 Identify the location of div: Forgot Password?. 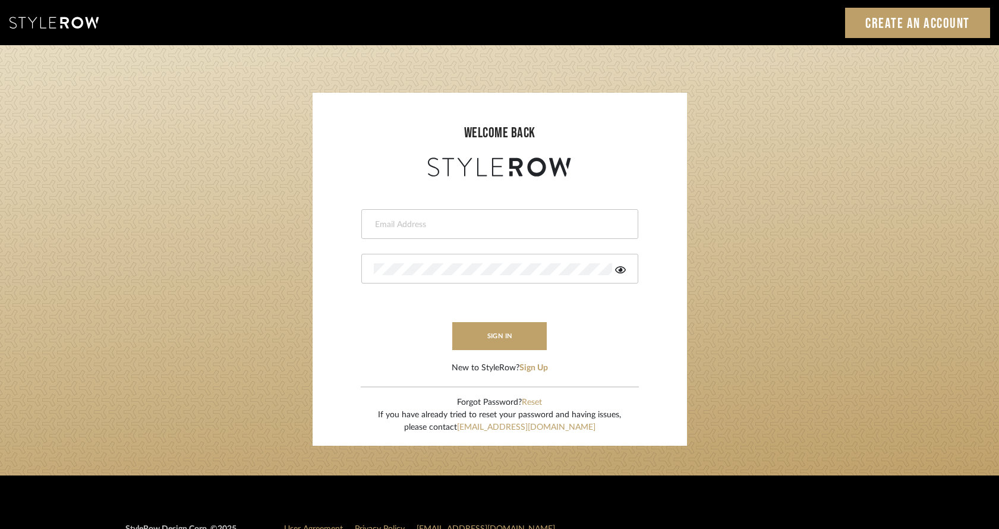
(499, 402).